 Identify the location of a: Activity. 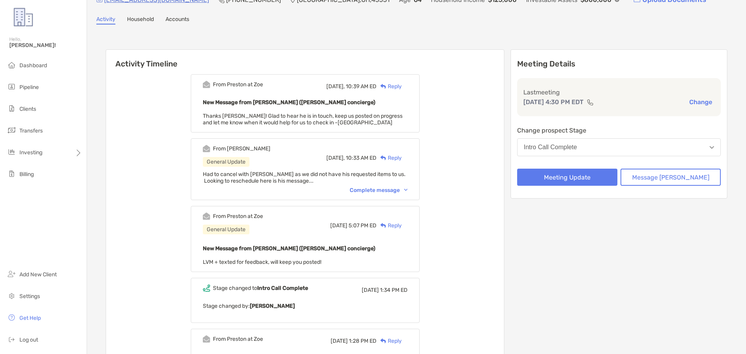
(106, 20).